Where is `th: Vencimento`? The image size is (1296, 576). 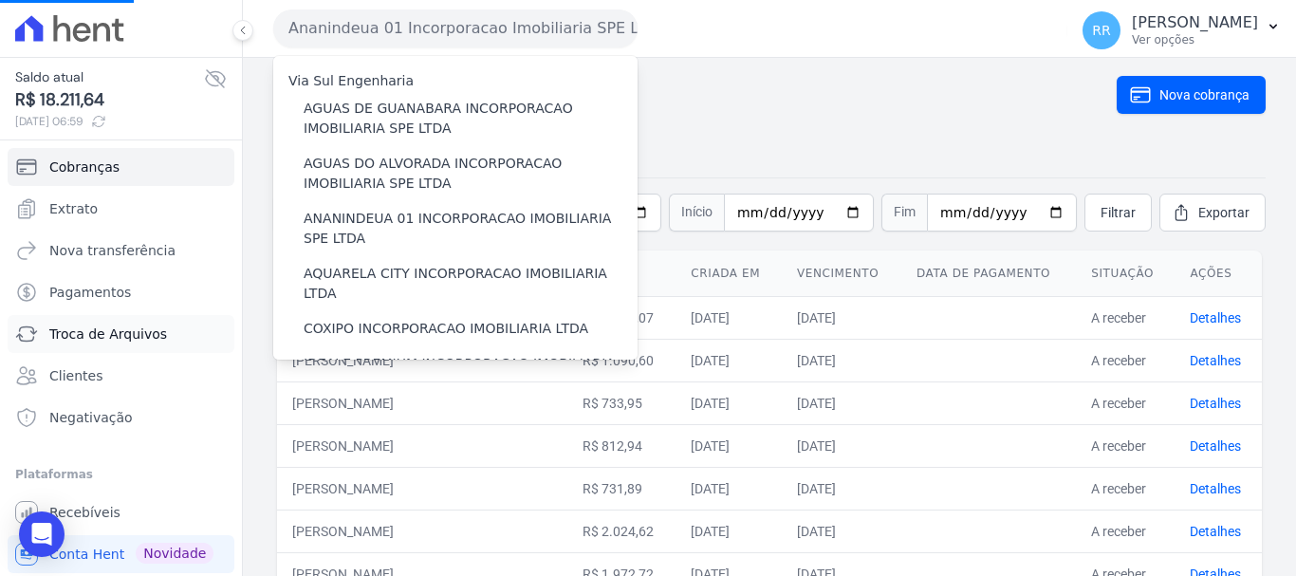
th: Vencimento is located at coordinates (841, 273).